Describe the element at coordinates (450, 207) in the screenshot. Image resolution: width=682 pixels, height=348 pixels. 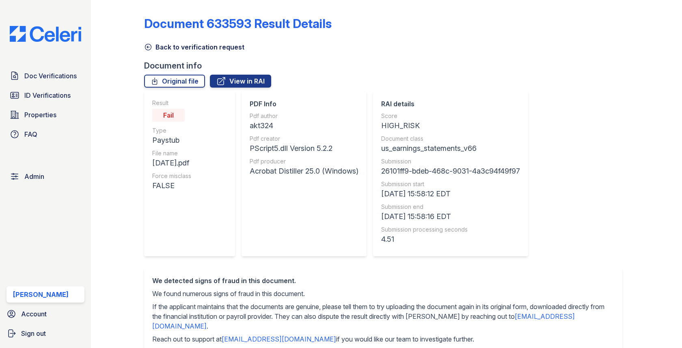
I see `div: Submission end` at that location.